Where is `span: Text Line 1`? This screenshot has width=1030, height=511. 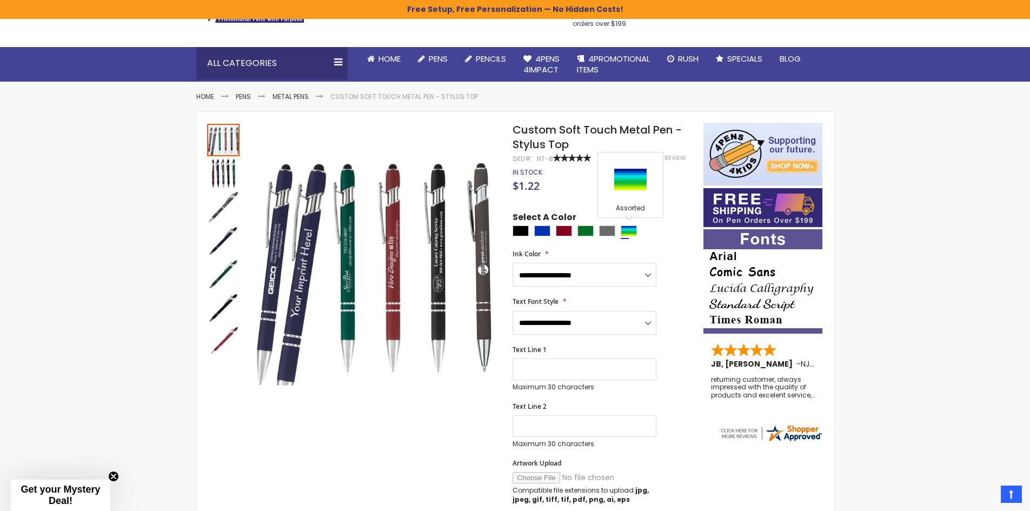
span: Text Line 1 is located at coordinates (529, 349).